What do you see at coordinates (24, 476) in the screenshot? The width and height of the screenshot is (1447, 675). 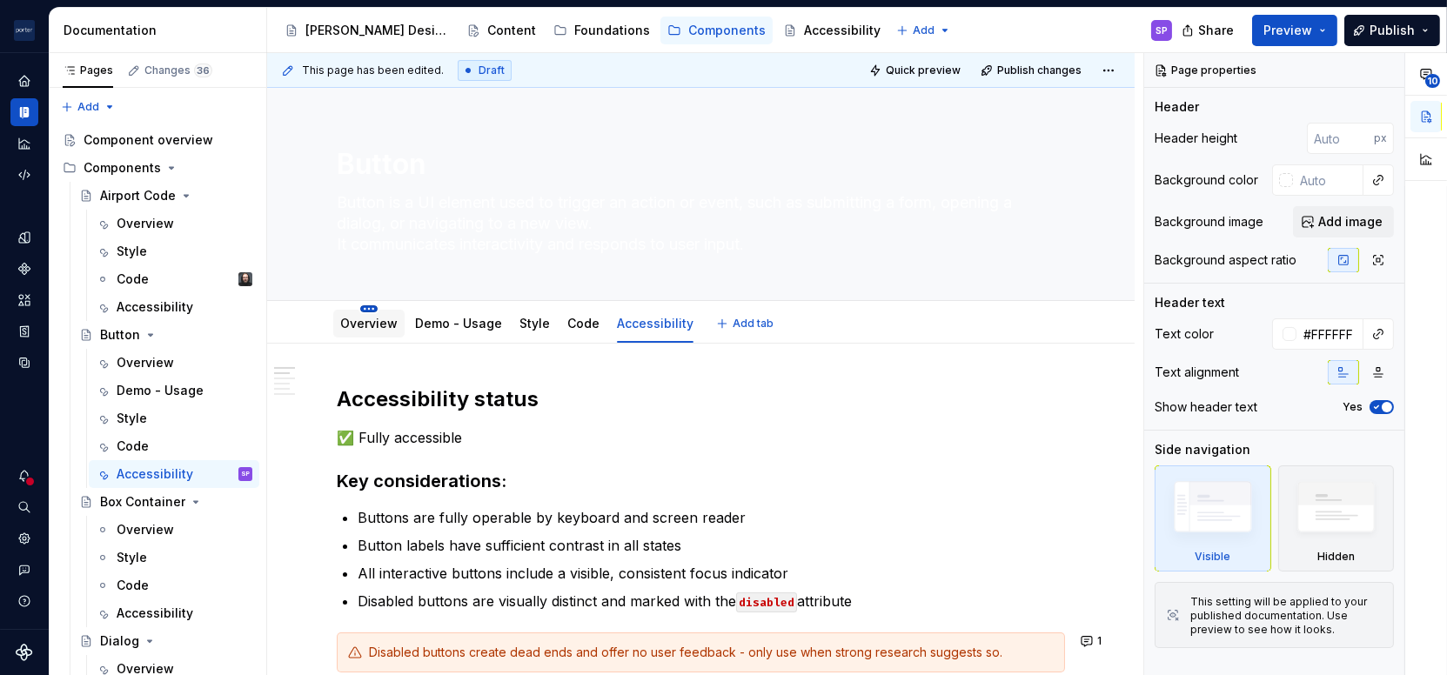 I see `button: Notifications` at bounding box center [24, 476].